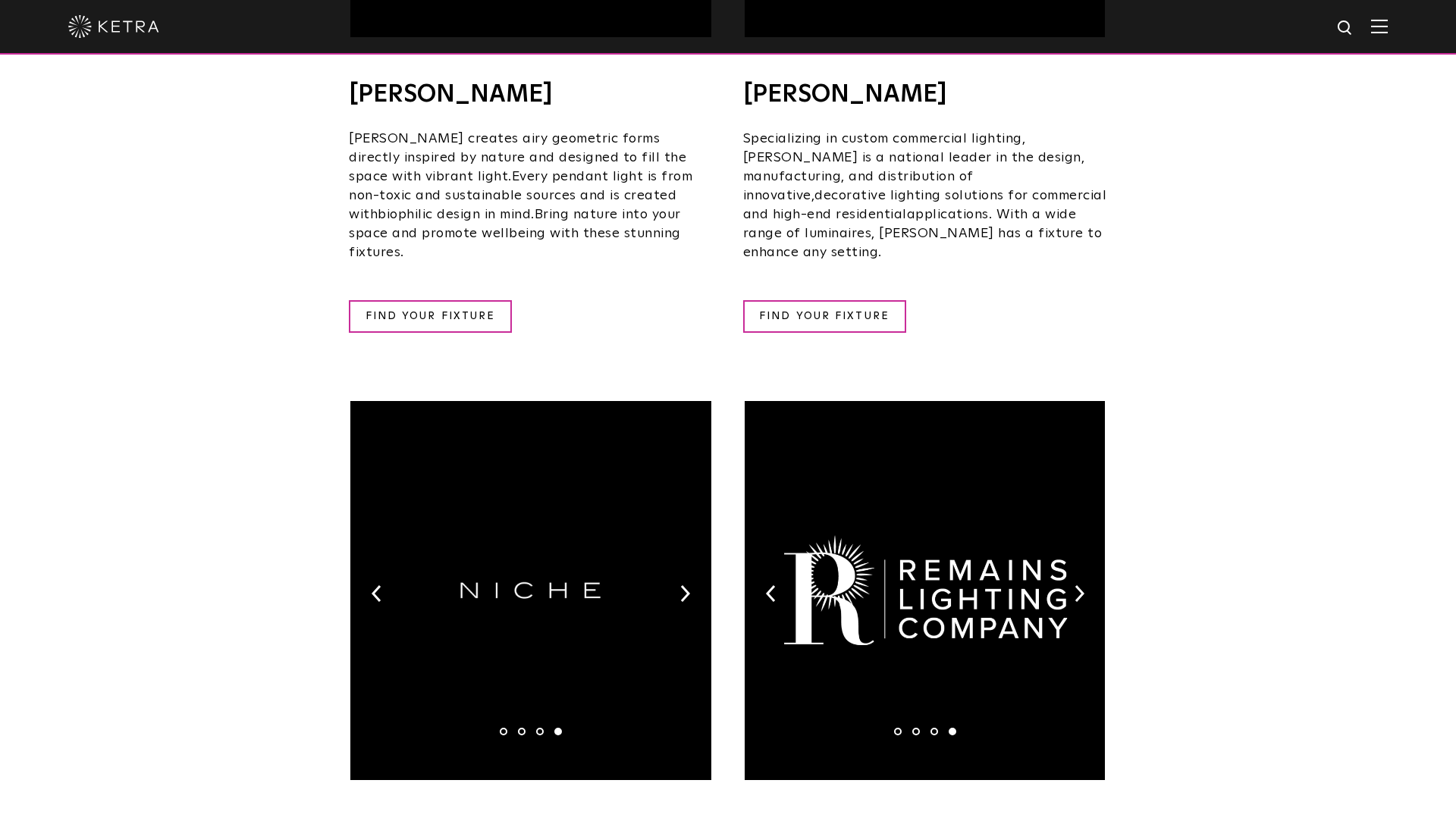  Describe the element at coordinates (1345, 28) in the screenshot. I see `img: search icon` at that location.